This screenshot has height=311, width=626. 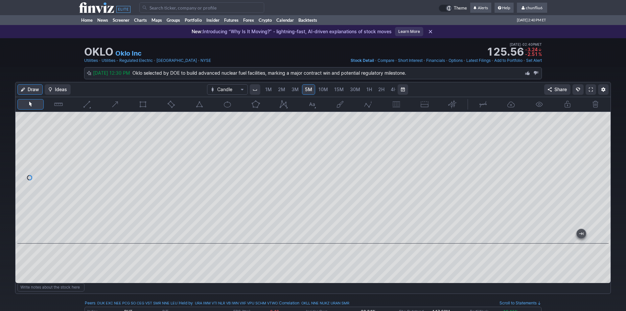 What do you see at coordinates (534, 8) in the screenshot?
I see `span: chunfliu6` at bounding box center [534, 8].